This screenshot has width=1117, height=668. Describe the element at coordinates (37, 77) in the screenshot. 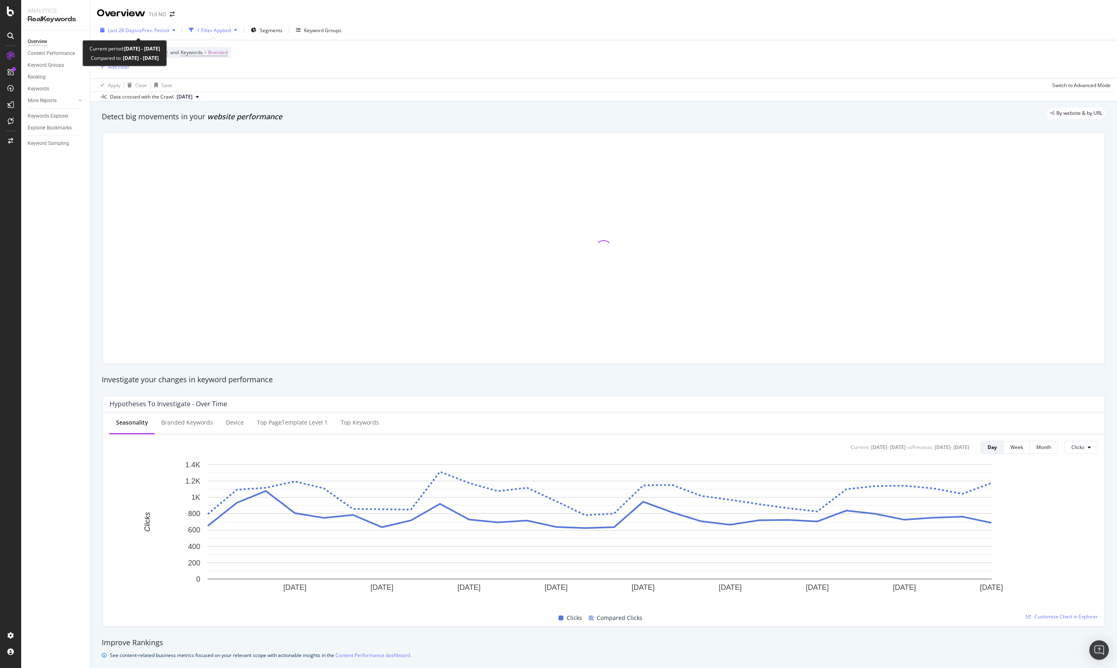

I see `div: Ranking` at that location.